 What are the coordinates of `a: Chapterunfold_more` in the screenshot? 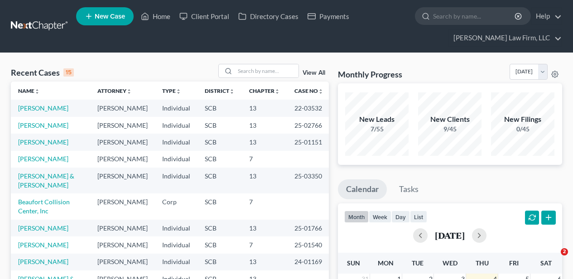 It's located at (264, 91).